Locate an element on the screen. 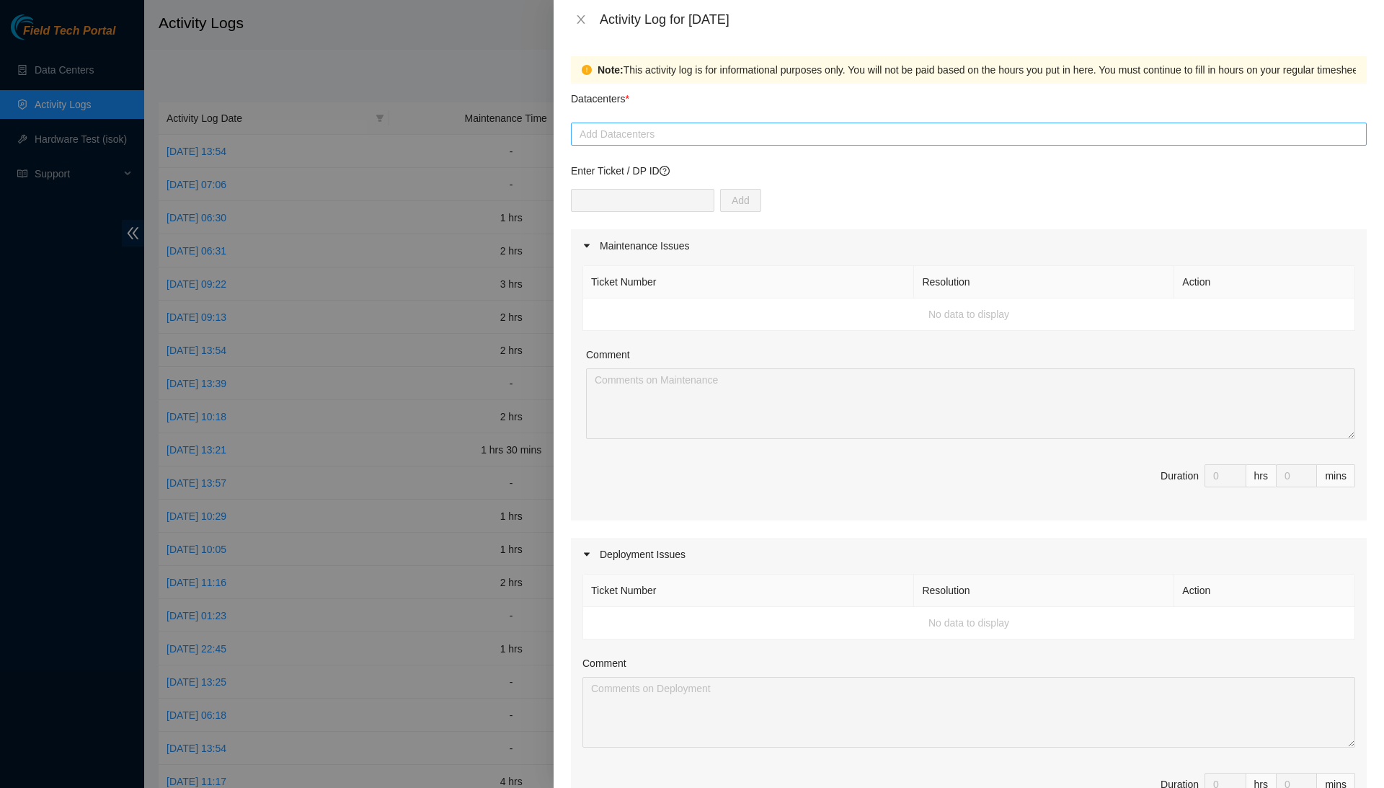 This screenshot has height=788, width=1384. span: question-circle is located at coordinates (665, 171).